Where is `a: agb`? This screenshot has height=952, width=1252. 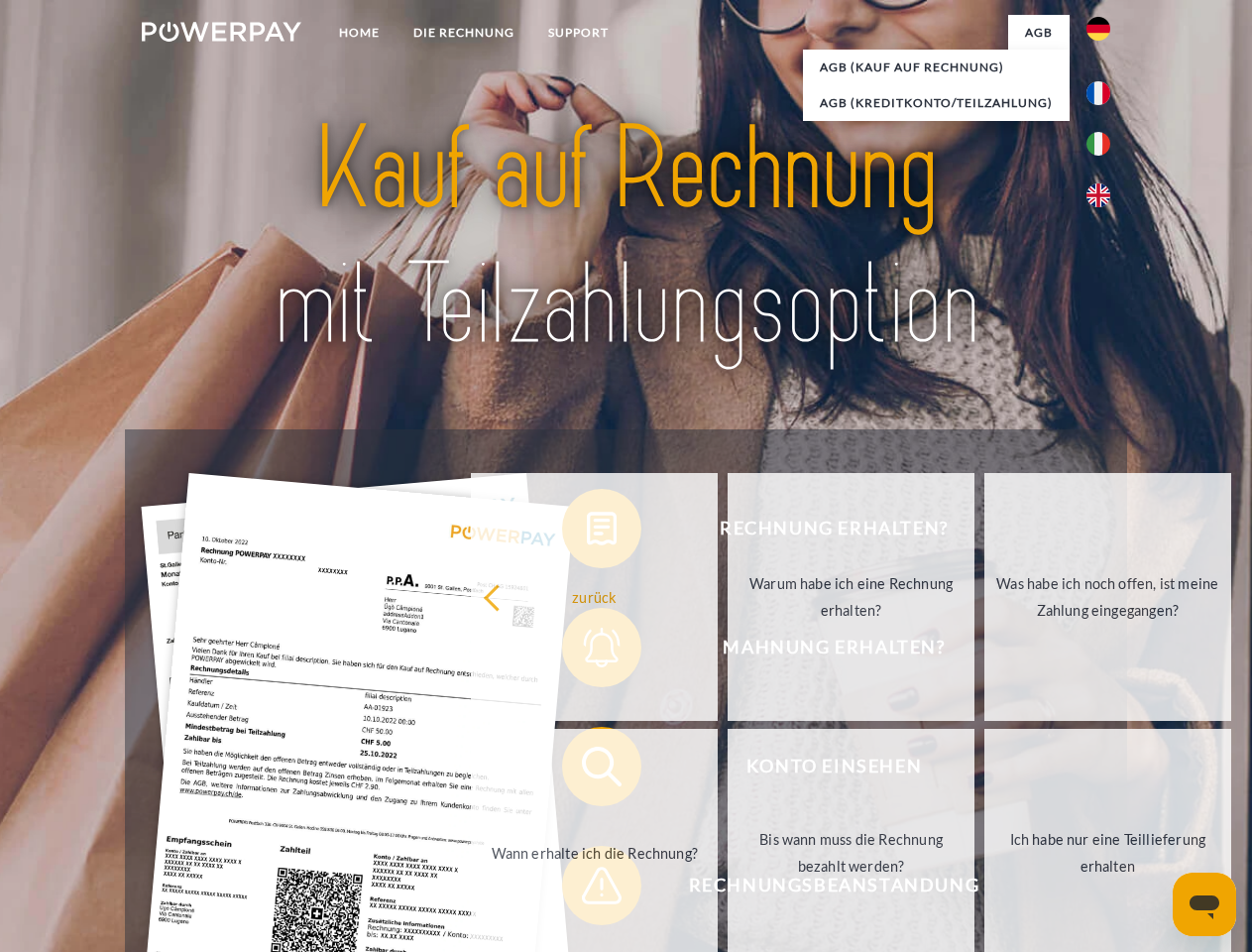 a: agb is located at coordinates (1039, 33).